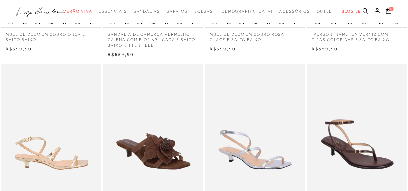 This screenshot has width=408, height=191. I want to click on a: BLOG LB, so click(352, 11).